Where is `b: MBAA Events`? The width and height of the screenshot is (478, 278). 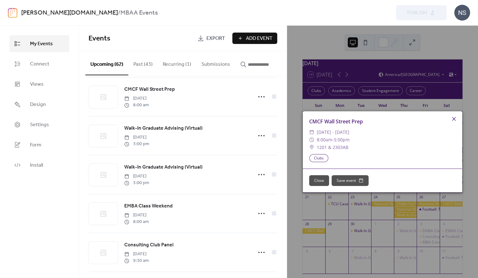
b: MBAA Events is located at coordinates (139, 13).